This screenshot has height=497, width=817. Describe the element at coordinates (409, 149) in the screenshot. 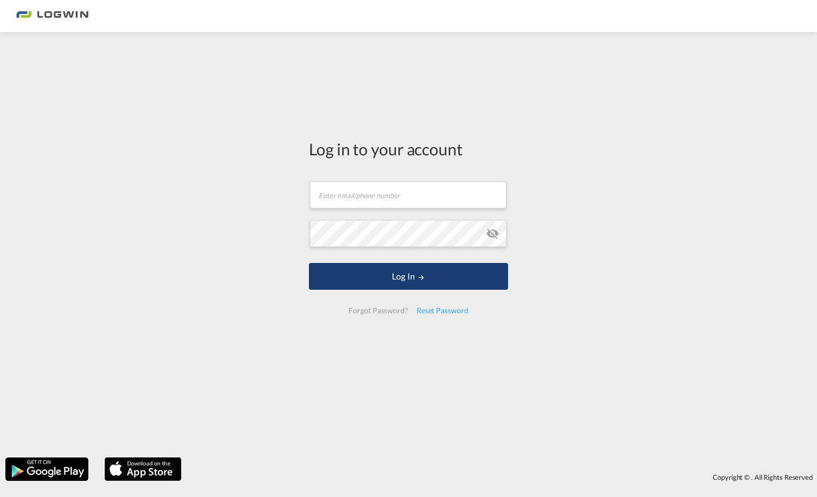

I see `div: Log in to your account` at that location.